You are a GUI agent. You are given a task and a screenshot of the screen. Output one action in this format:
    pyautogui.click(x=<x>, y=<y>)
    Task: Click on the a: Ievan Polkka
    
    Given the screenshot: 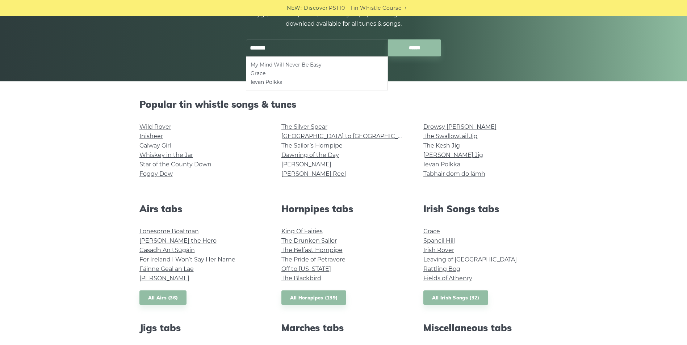 What is the action you would take?
    pyautogui.click(x=442, y=164)
    